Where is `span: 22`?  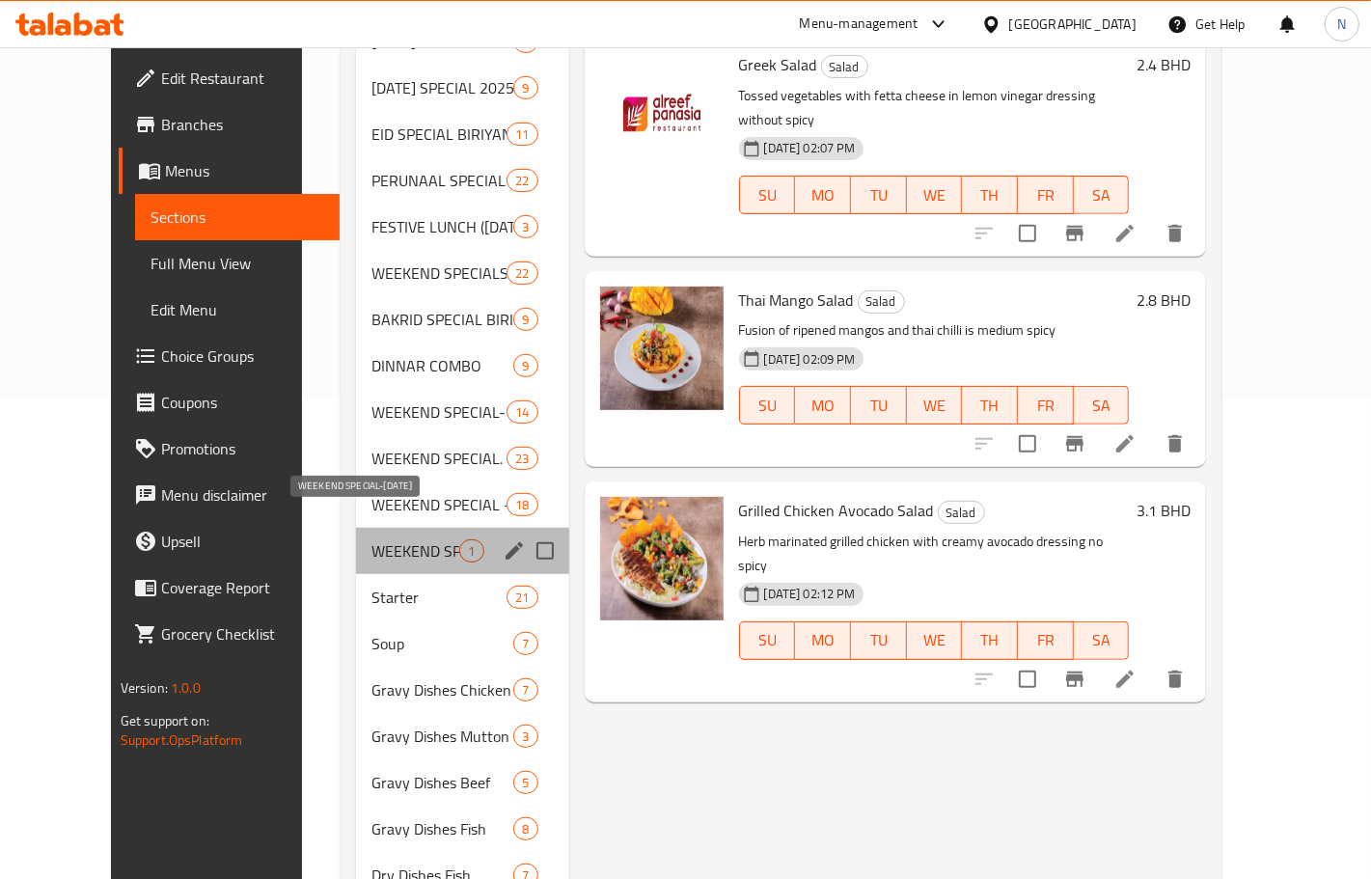 span: 22 is located at coordinates (522, 273).